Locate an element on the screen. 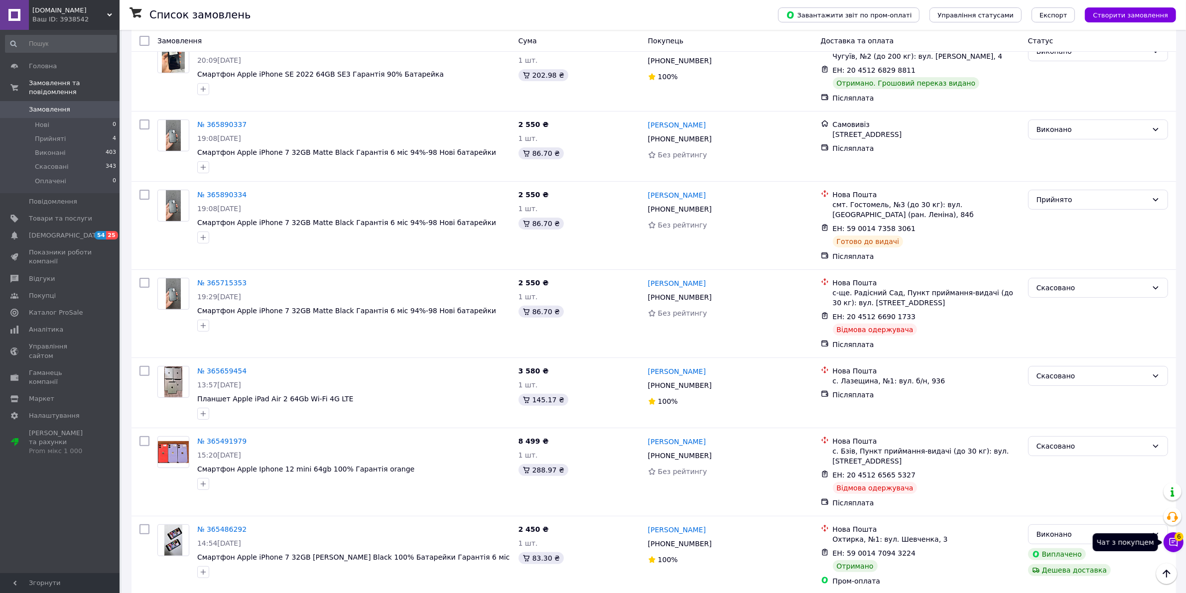  span: Управління сайтом is located at coordinates (60, 351).